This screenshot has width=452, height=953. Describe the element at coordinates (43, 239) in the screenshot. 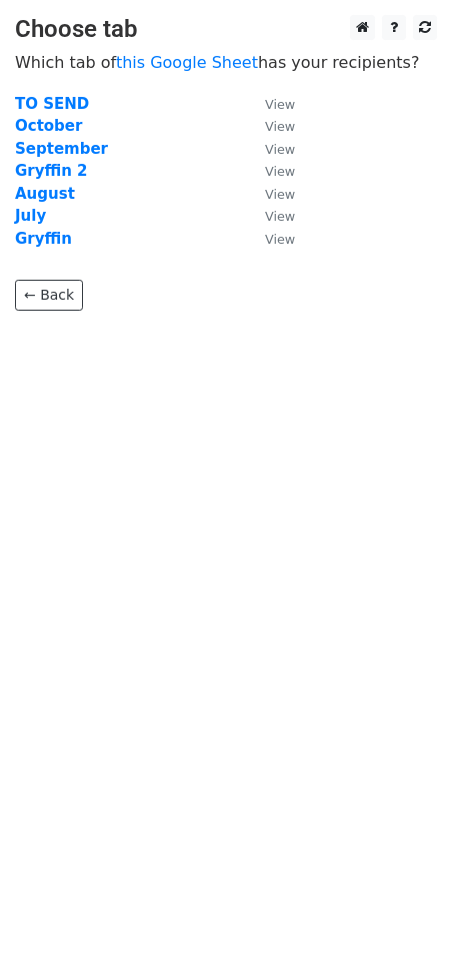

I see `a: Gryffin` at that location.